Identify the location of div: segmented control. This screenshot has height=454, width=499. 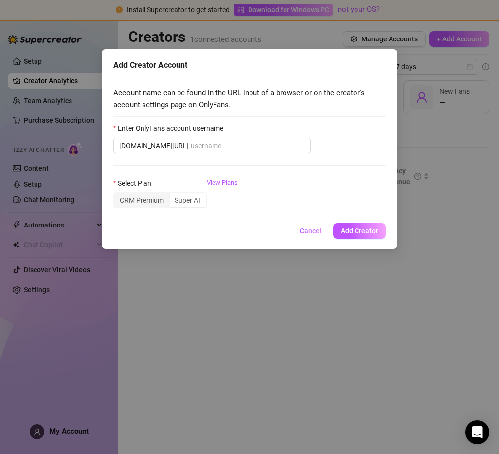
(160, 200).